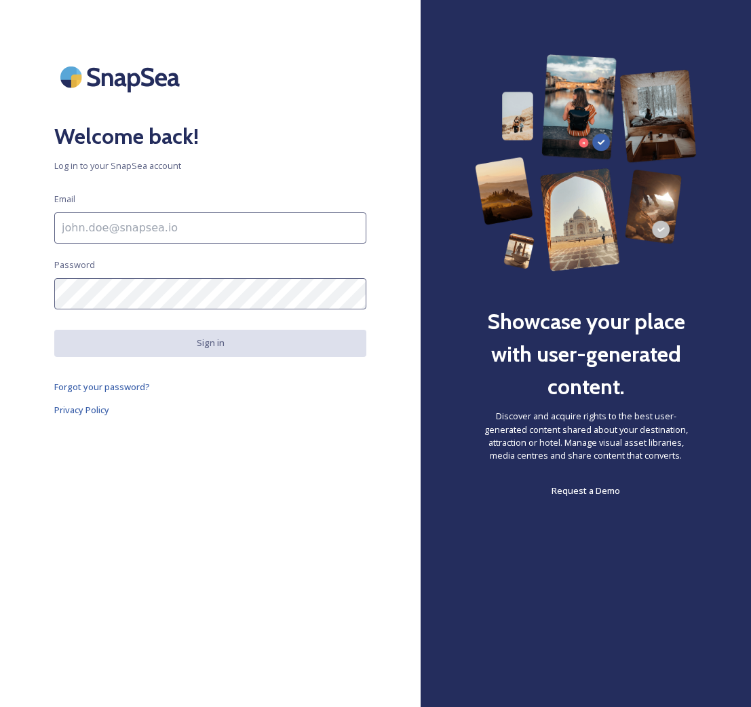  I want to click on a: Request a Demo, so click(586, 491).